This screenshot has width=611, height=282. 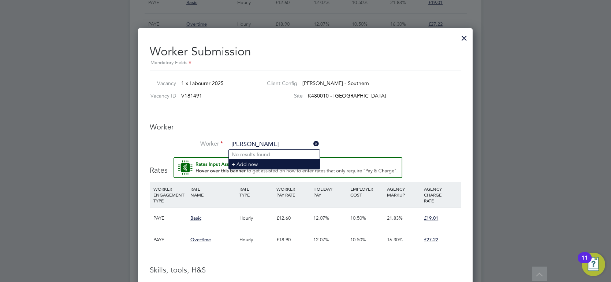 What do you see at coordinates (306, 63) in the screenshot?
I see `div: Mandatory Fields` at bounding box center [306, 63].